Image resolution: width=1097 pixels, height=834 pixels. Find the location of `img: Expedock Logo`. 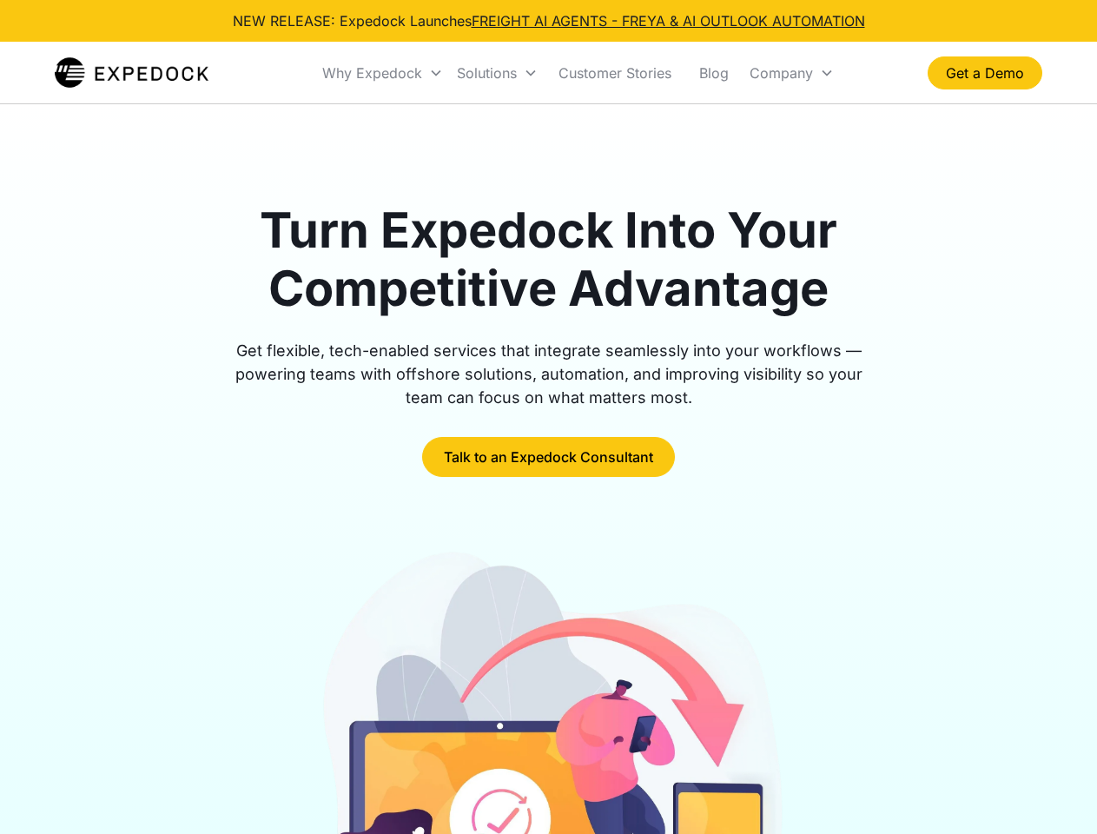

img: Expedock Logo is located at coordinates (131, 73).